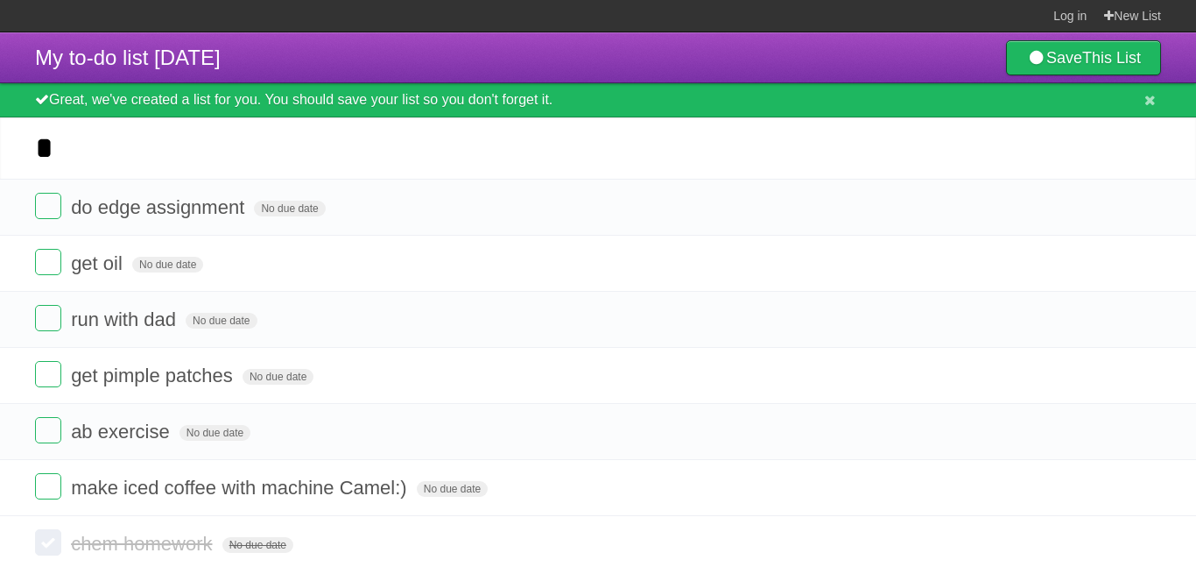 The height and width of the screenshot is (567, 1196). What do you see at coordinates (123, 431) in the screenshot?
I see `span: ab exercise` at bounding box center [123, 431].